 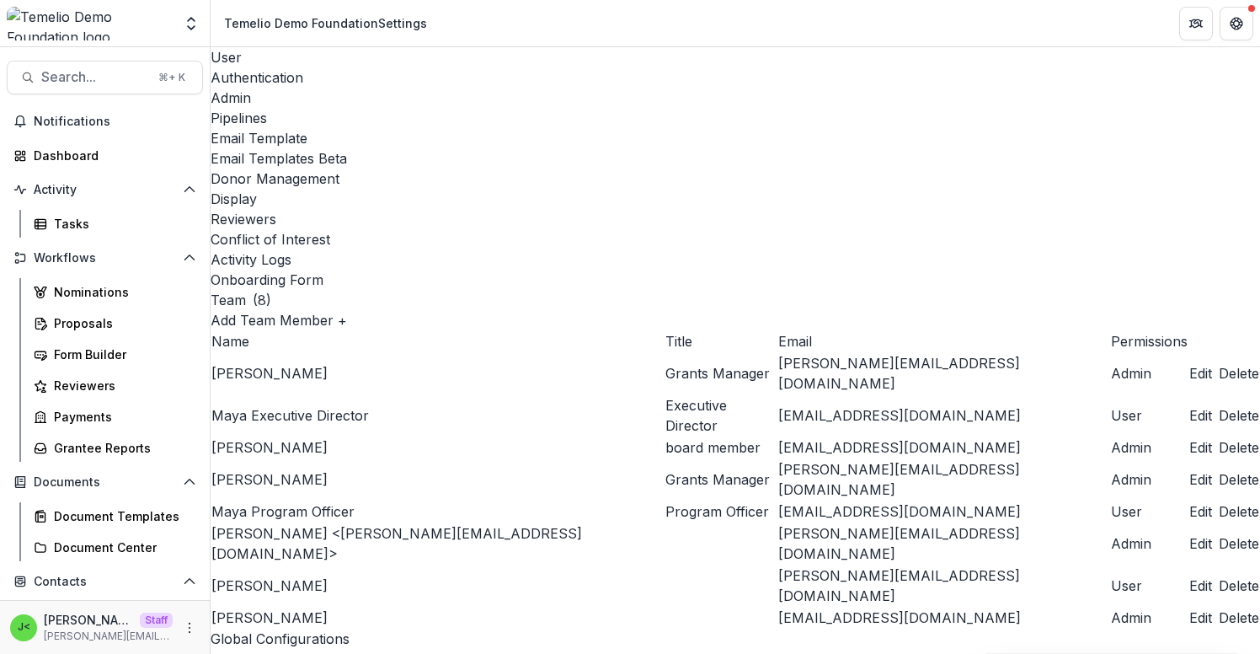 What do you see at coordinates (735, 158) in the screenshot?
I see `div: Email Templates` at bounding box center [735, 158].